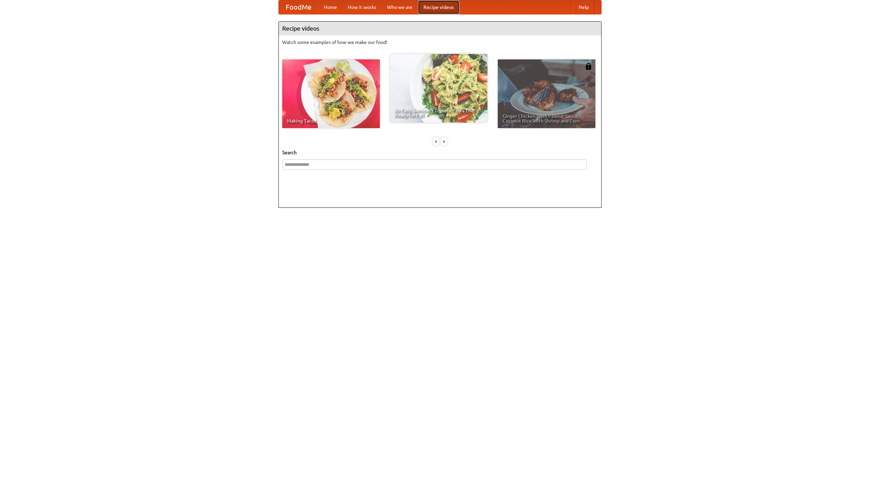 The width and height of the screenshot is (880, 486). I want to click on span: Making Tacos, so click(331, 121).